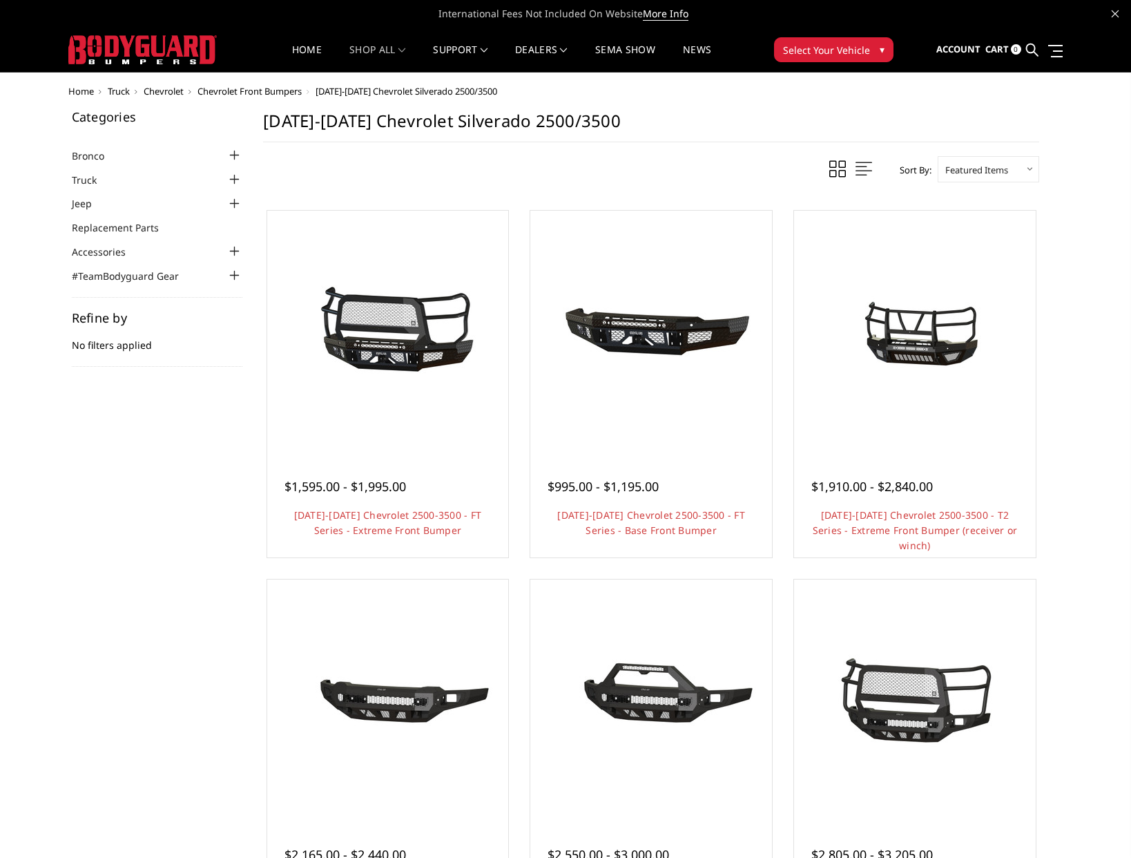 Image resolution: width=1131 pixels, height=858 pixels. I want to click on a: #TeamBodyguard Gear, so click(134, 276).